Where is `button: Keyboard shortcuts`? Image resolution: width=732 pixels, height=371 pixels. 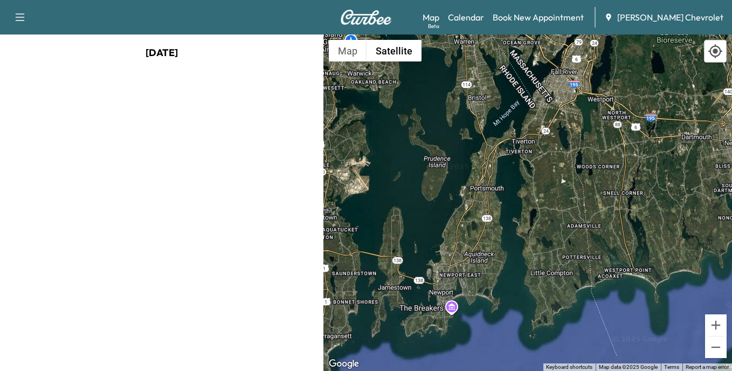 button: Keyboard shortcuts is located at coordinates (569, 367).